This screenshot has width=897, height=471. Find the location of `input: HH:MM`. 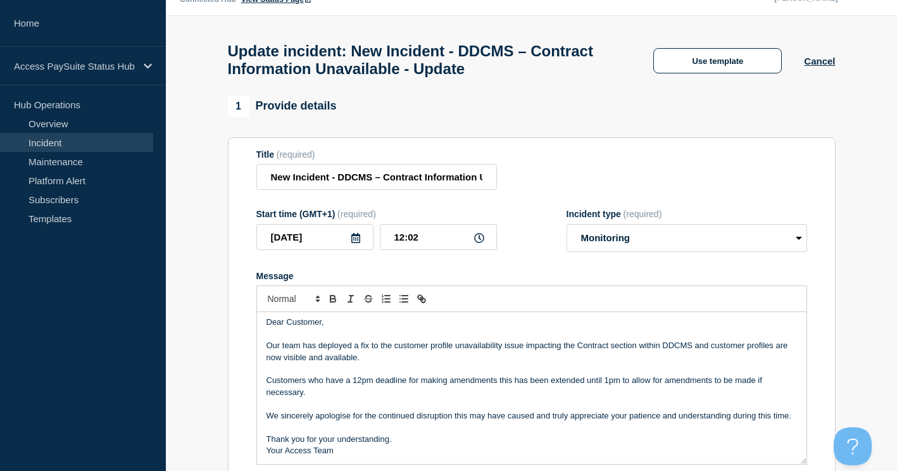

input: HH:MM is located at coordinates (438, 237).